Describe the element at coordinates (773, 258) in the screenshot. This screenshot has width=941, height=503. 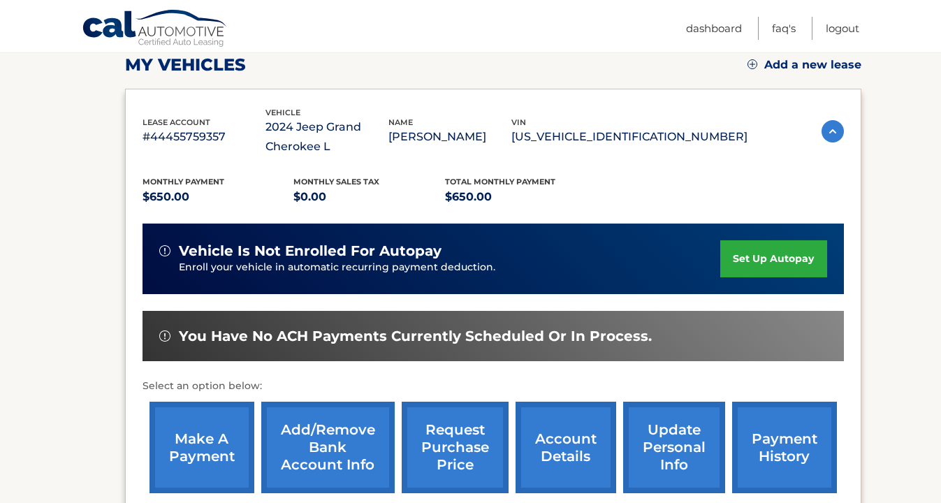
I see `a: set up autopay` at that location.